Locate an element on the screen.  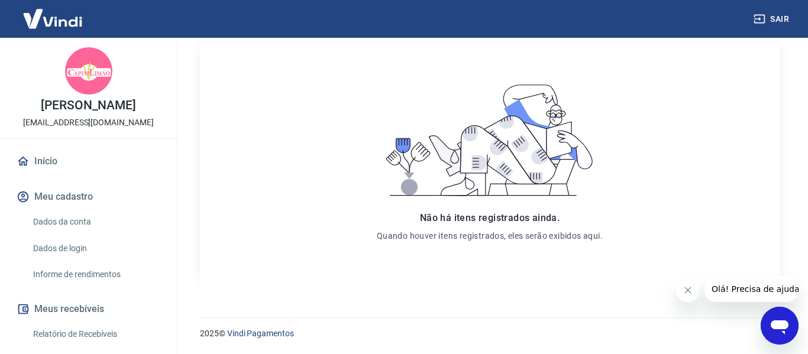
a: Dados da conta is located at coordinates (95, 222).